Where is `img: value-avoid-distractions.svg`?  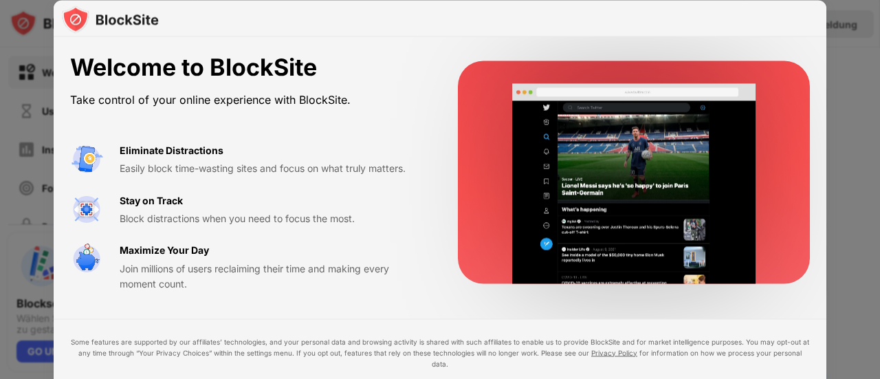 img: value-avoid-distractions.svg is located at coordinates (87, 159).